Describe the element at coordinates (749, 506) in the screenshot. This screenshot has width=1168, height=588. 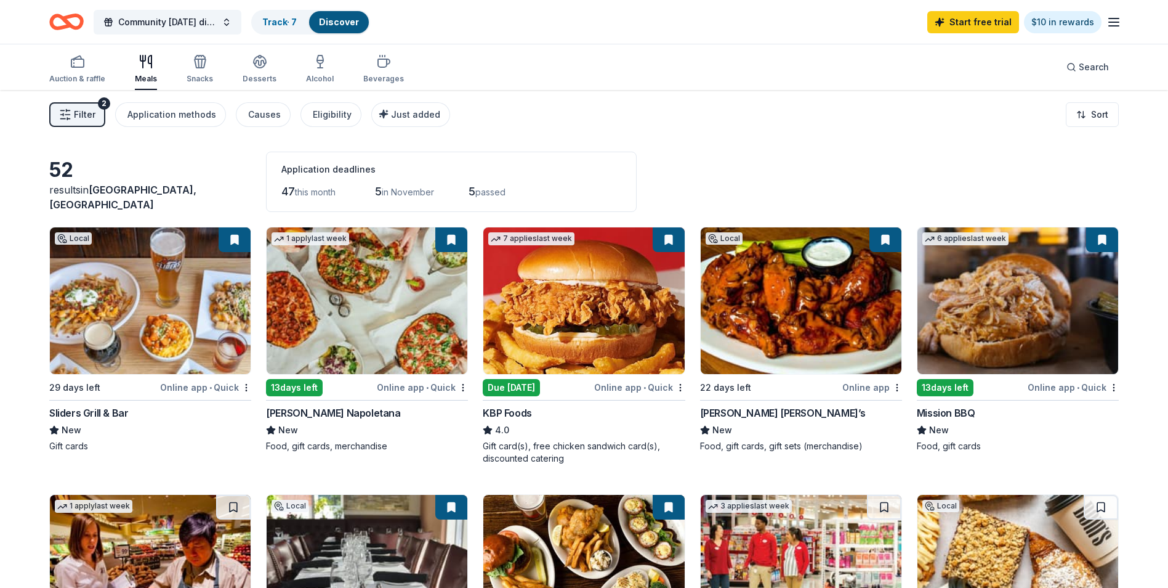
I see `div: 3 applies last week` at that location.